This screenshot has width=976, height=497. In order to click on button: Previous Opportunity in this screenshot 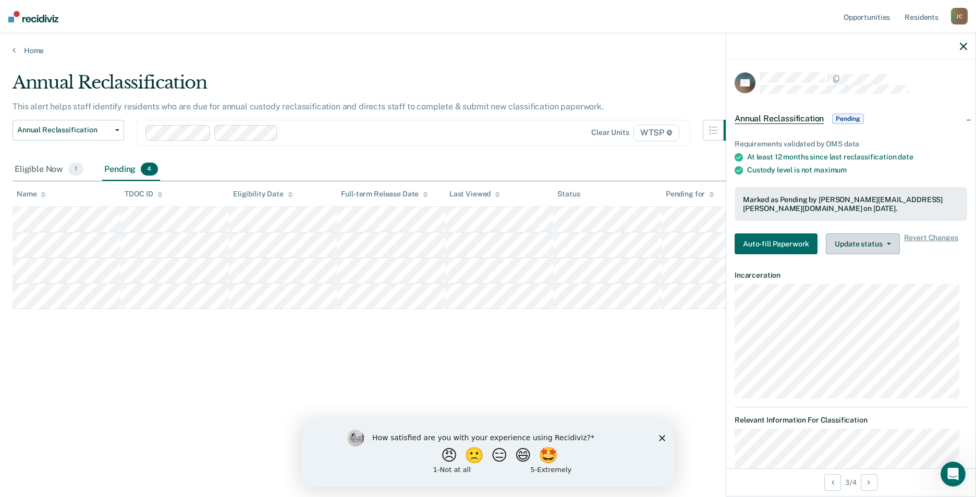, I will do `click(833, 483)`.